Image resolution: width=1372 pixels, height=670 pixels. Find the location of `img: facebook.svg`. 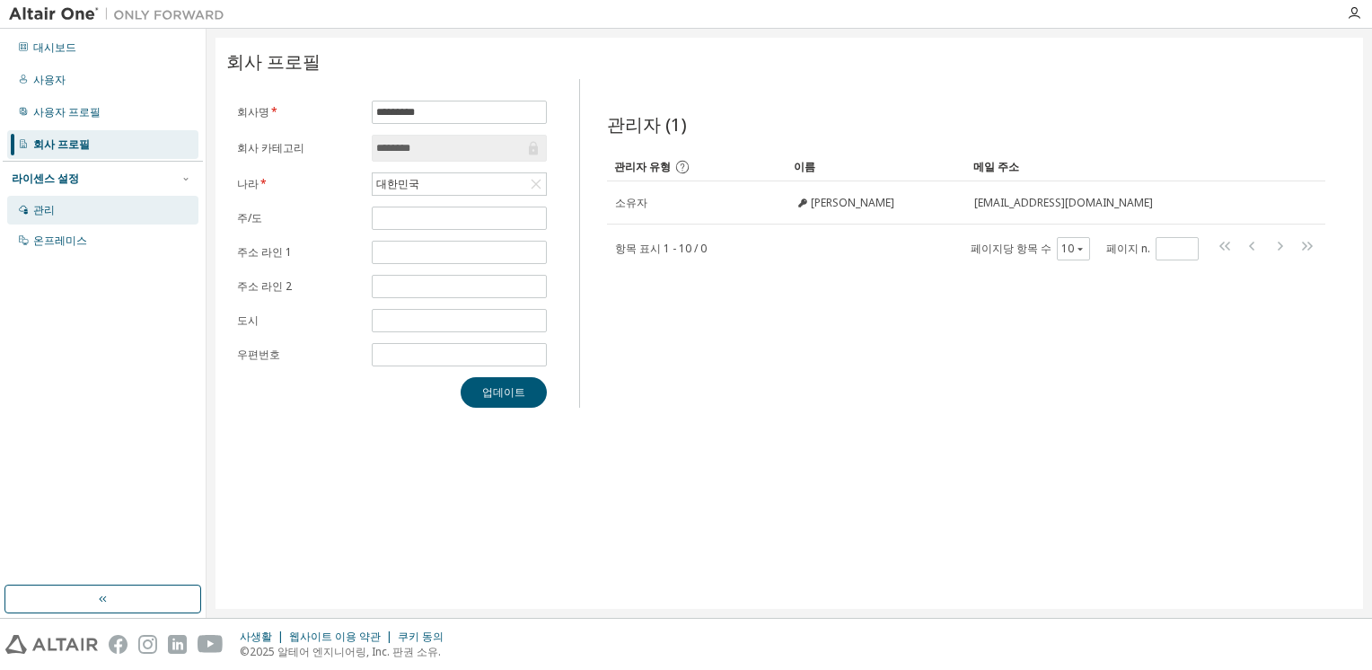

img: facebook.svg is located at coordinates (118, 644).